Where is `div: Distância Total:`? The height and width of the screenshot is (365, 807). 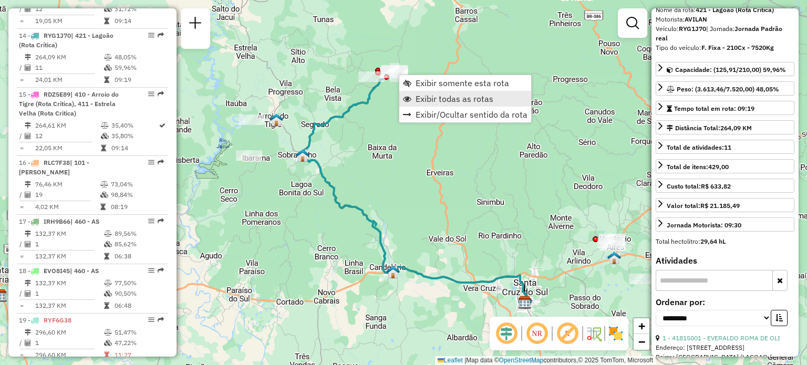 div: Distância Total: is located at coordinates (710, 128).